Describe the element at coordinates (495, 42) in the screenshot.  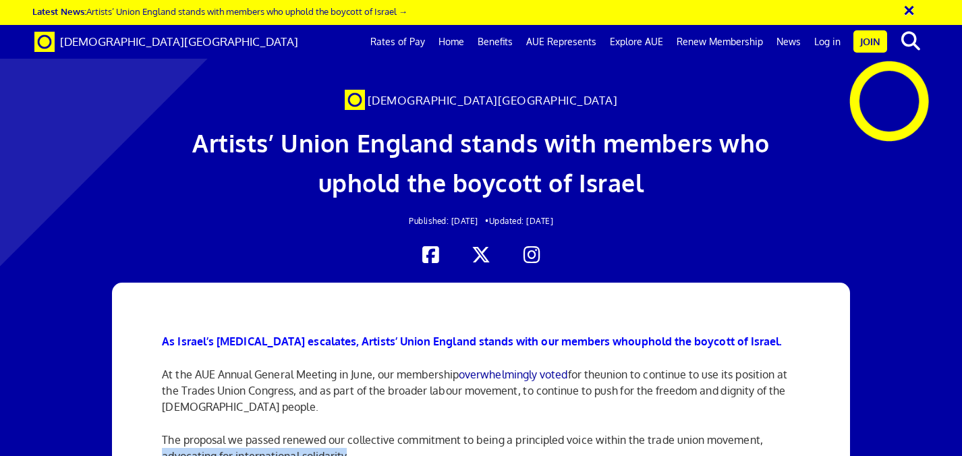
I see `a: Benefits` at that location.